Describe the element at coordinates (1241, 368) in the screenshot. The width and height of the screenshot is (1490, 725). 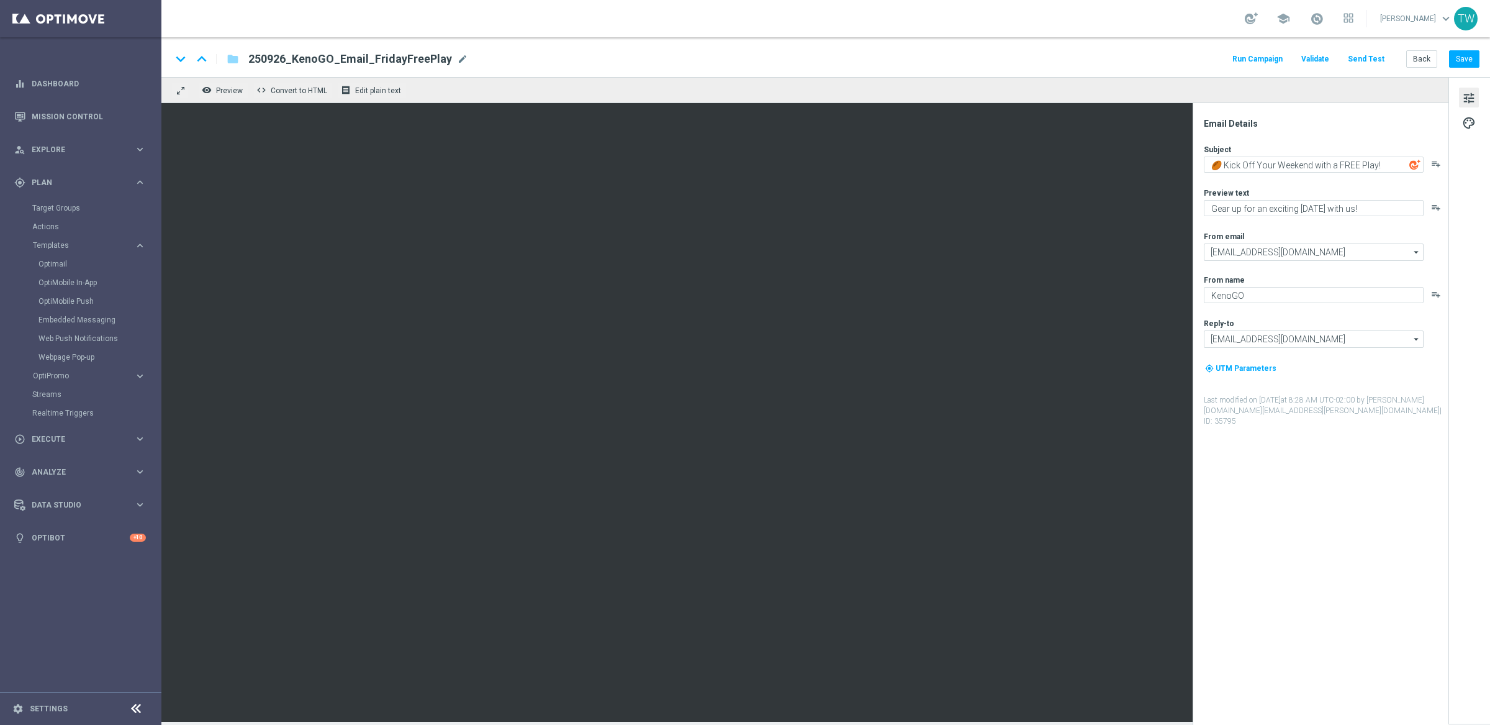
I see `button: my_location UTM Parameters` at that location.